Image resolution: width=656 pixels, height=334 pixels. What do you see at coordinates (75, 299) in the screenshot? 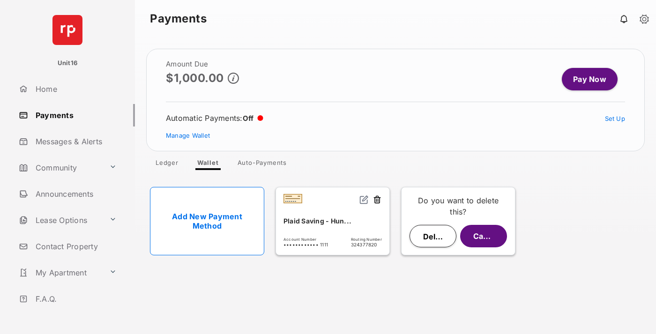
I see `a: F.A.Q.` at bounding box center [75, 299].